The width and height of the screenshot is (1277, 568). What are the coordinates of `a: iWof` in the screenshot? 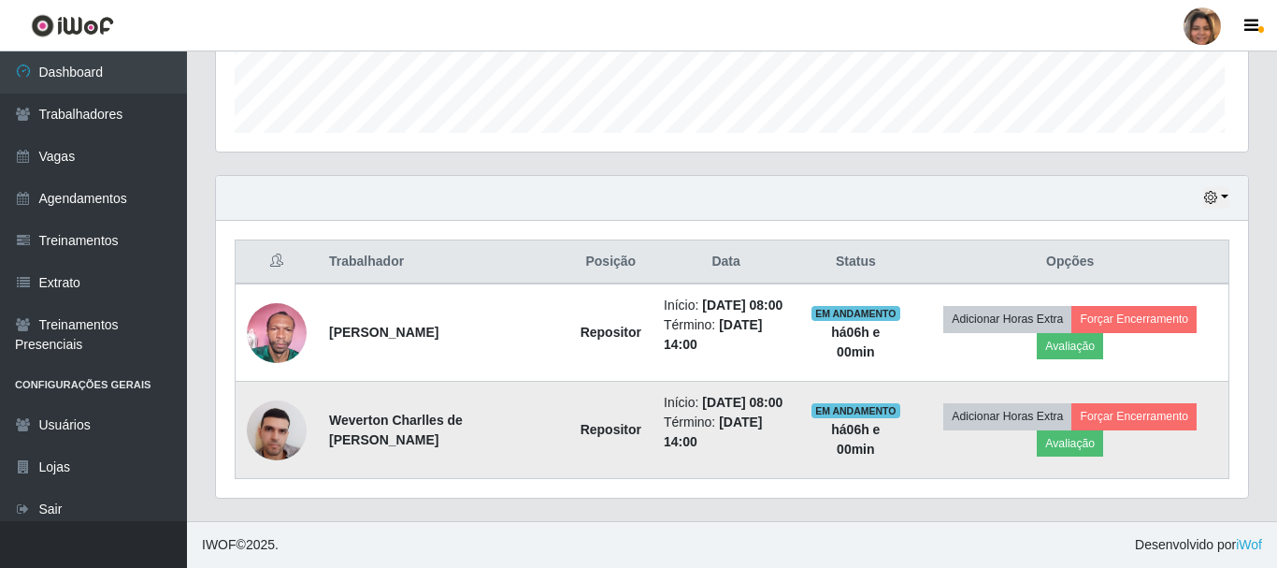 It's located at (1249, 544).